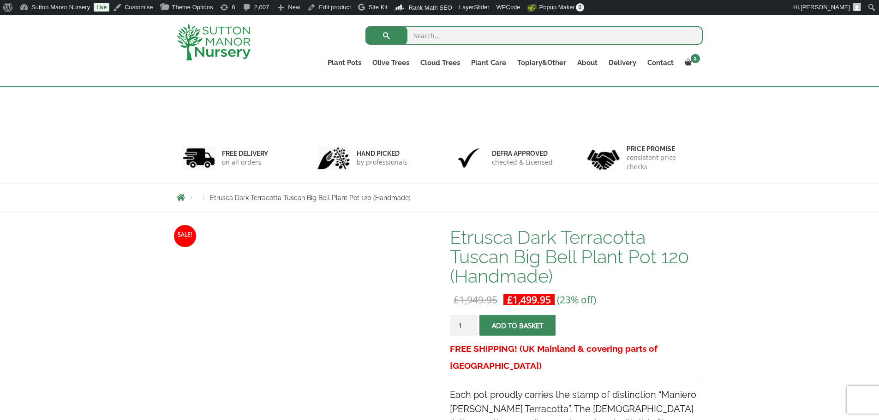 The width and height of the screenshot is (879, 420). What do you see at coordinates (517, 325) in the screenshot?
I see `button: Add to basket` at bounding box center [517, 325].